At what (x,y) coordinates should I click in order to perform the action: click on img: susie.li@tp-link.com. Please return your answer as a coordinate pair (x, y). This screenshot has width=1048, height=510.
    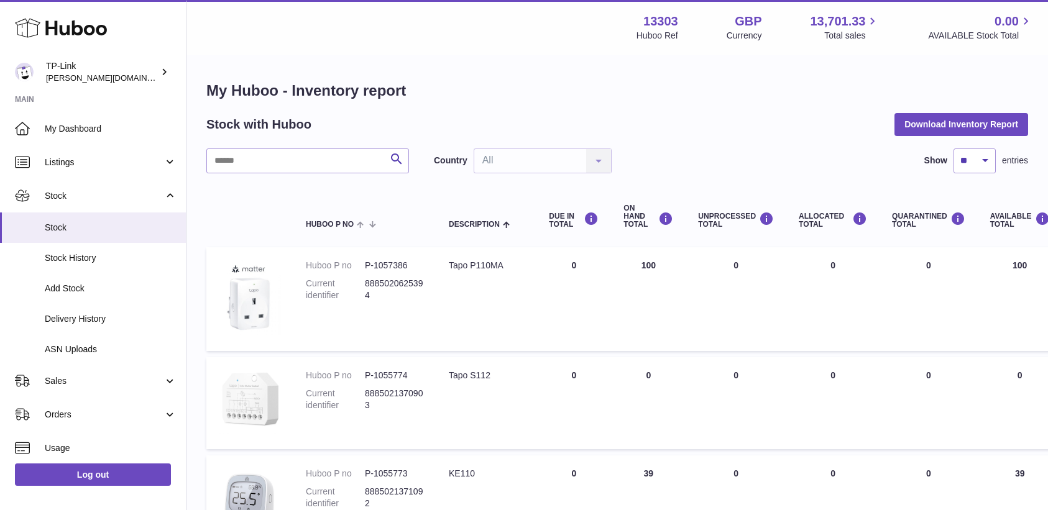
    Looking at the image, I should click on (24, 72).